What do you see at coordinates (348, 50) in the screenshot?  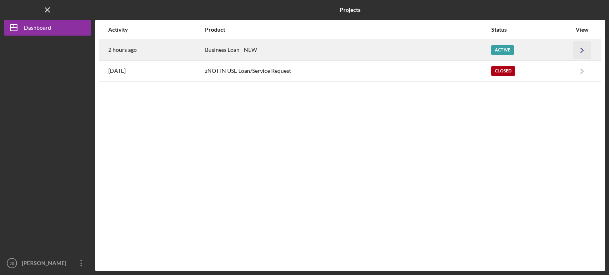 I see `div: Business Loan - NEW` at bounding box center [348, 50].